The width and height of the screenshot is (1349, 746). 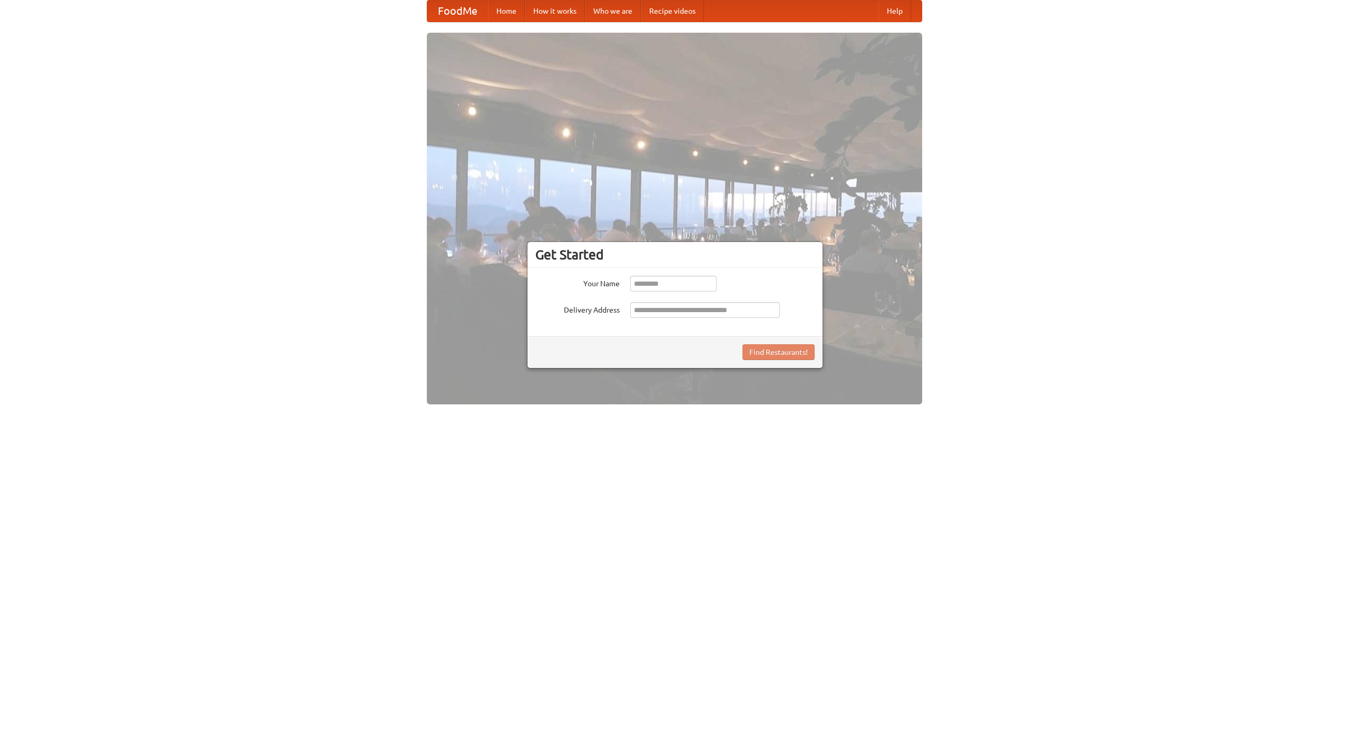 What do you see at coordinates (672, 11) in the screenshot?
I see `a: Recipe videos` at bounding box center [672, 11].